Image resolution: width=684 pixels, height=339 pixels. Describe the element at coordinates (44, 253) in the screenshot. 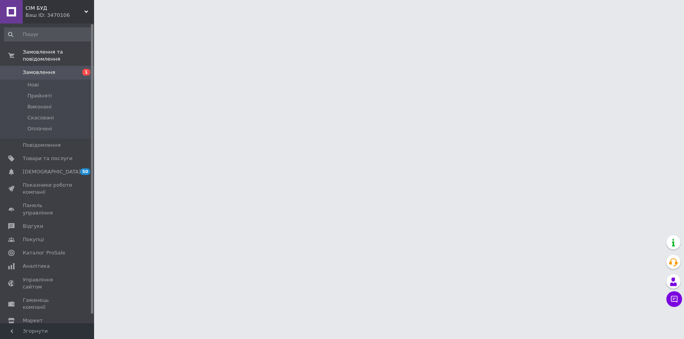

I see `span: Каталог ProSale` at that location.